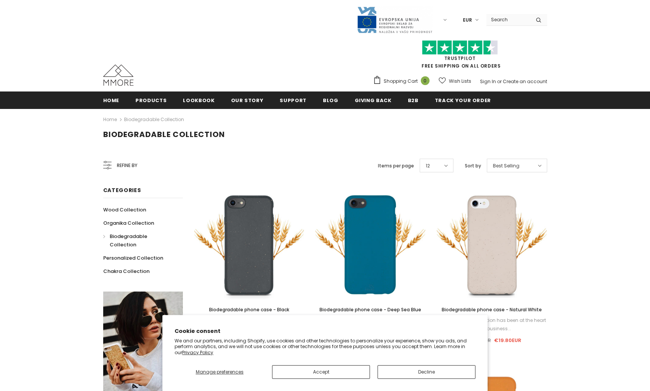  Describe the element at coordinates (293, 100) in the screenshot. I see `a: support` at that location.